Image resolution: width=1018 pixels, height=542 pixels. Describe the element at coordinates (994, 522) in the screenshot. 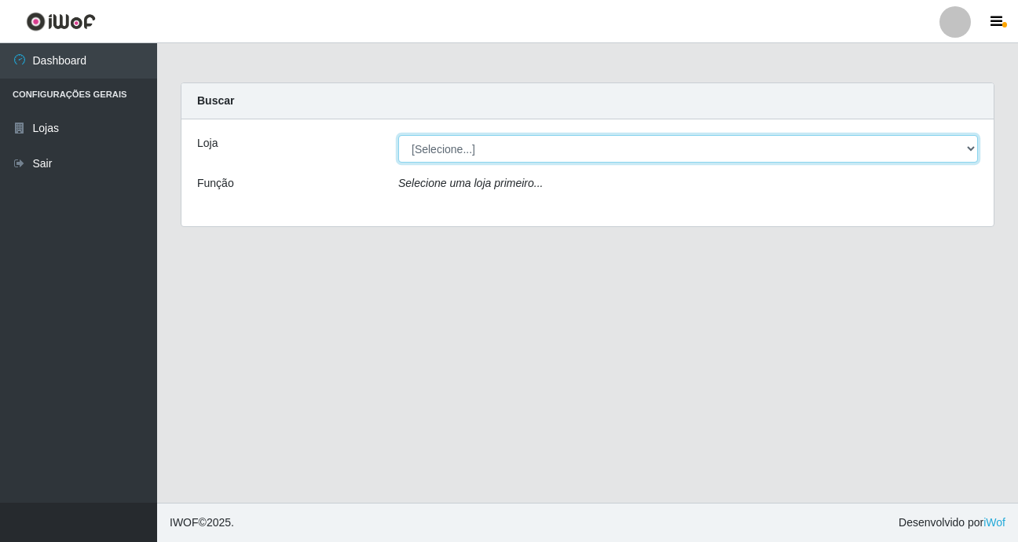

I see `a: iWof` at that location.